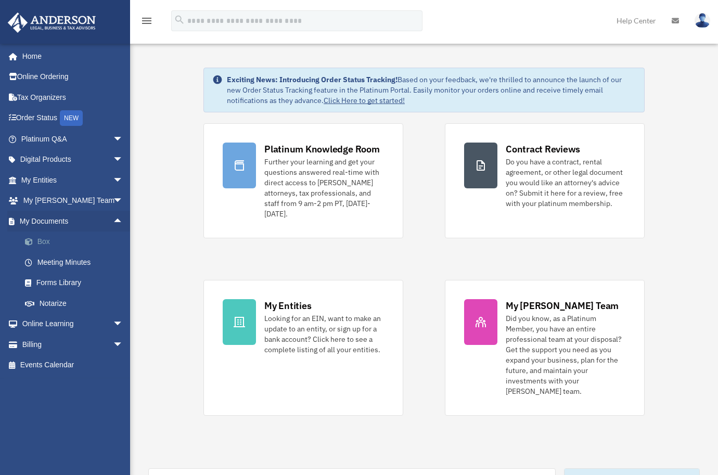  What do you see at coordinates (73, 344) in the screenshot?
I see `a: Billingarrow_drop_down` at bounding box center [73, 344].